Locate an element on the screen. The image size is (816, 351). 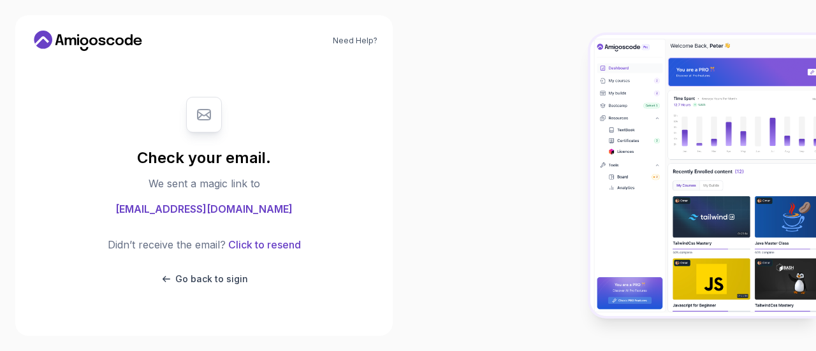
h1: Check your email. is located at coordinates (204, 158).